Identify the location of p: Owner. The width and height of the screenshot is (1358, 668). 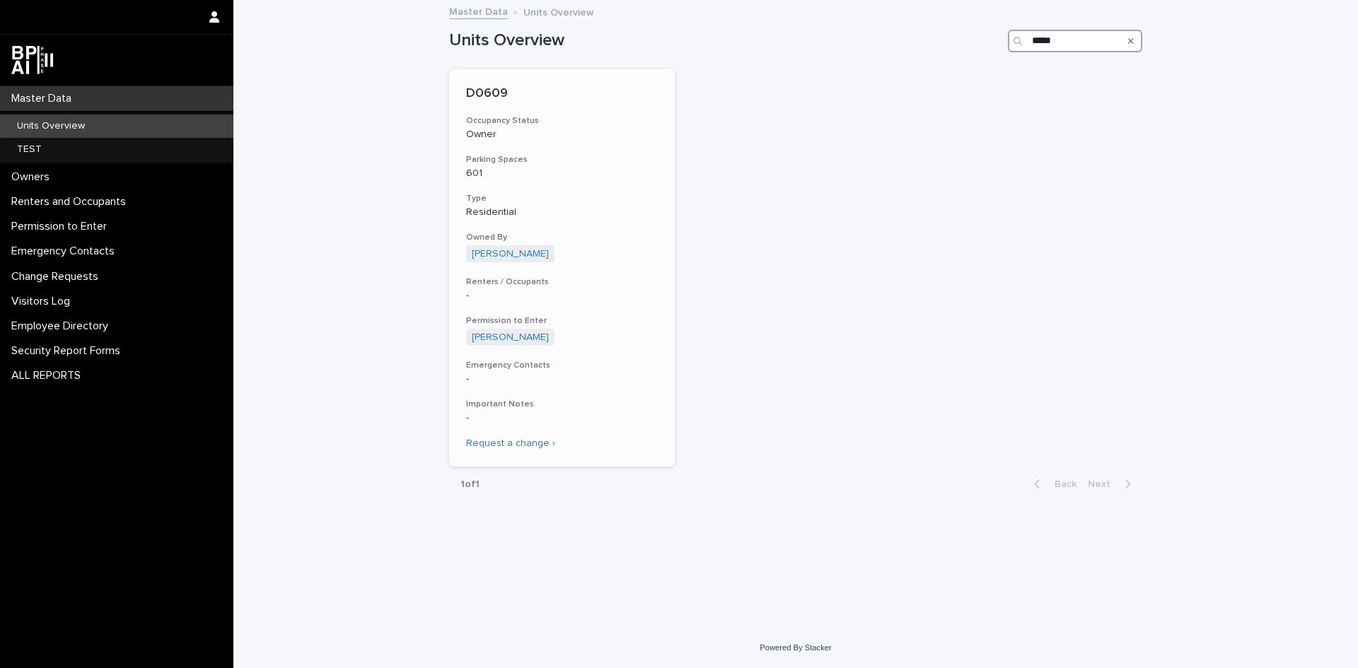
(562, 134).